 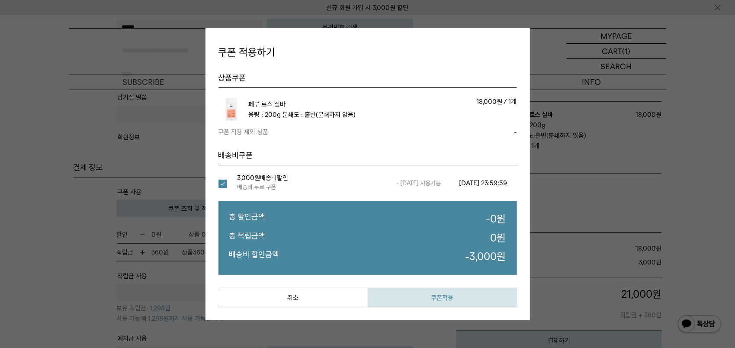 I want to click on td: 쿠폰 적용 제외 상품, so click(x=338, y=132).